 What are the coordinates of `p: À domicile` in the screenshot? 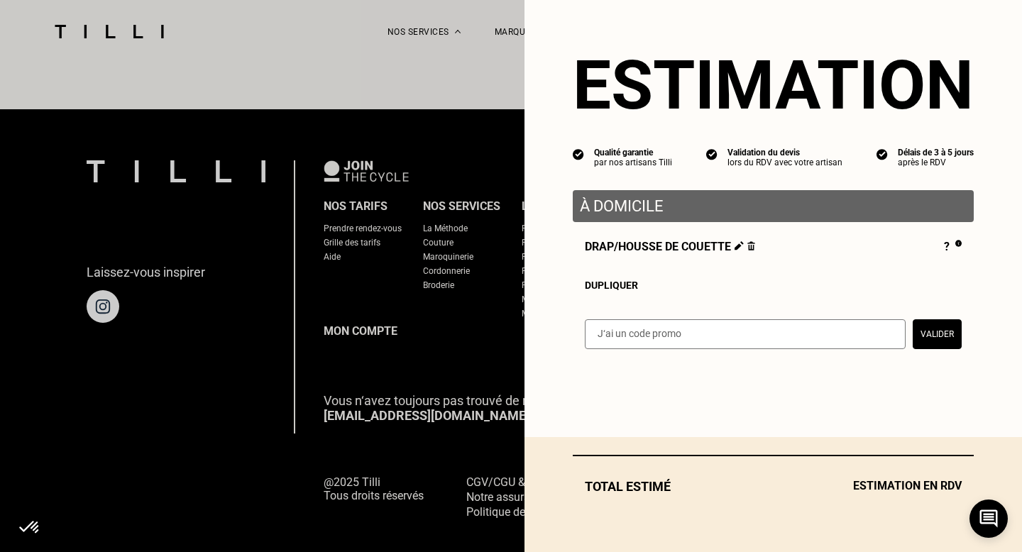 It's located at (773, 206).